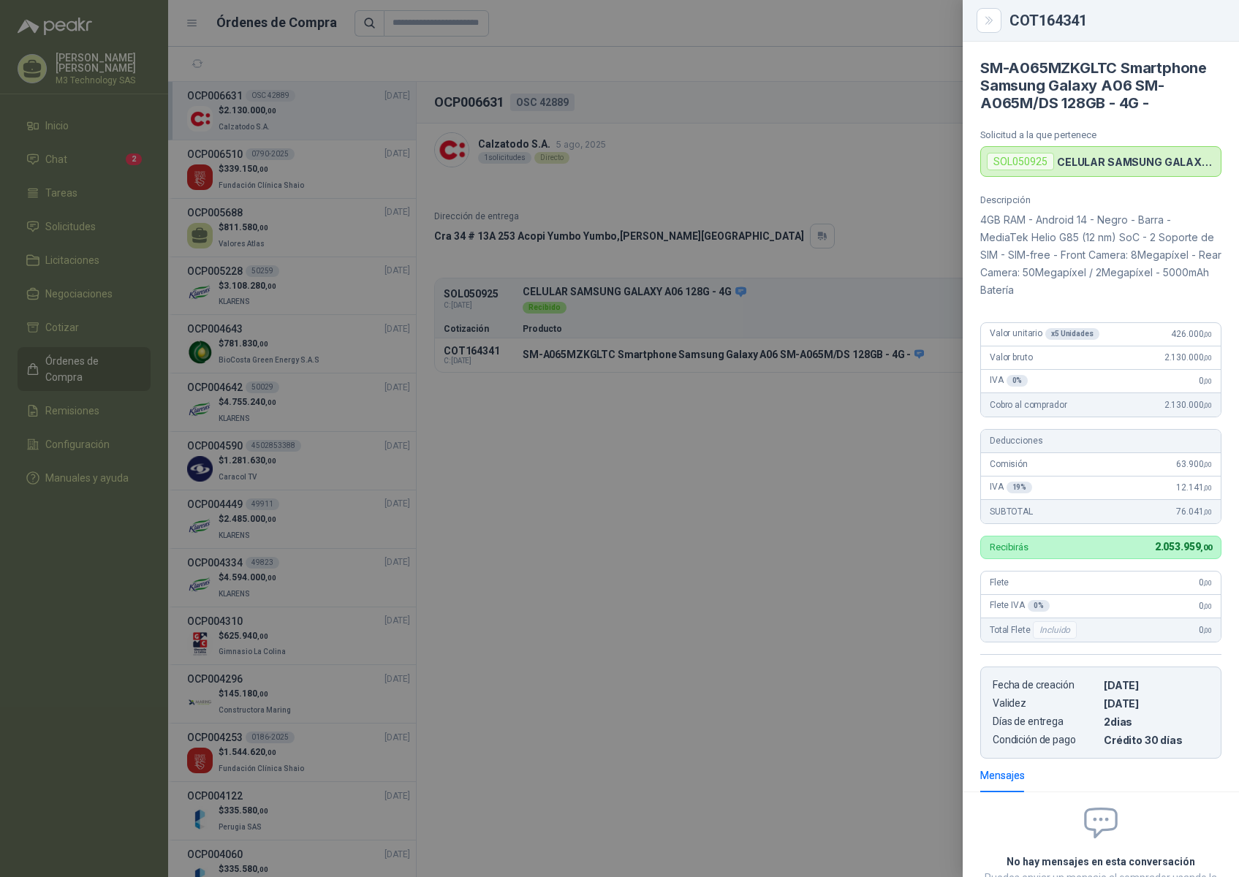 The width and height of the screenshot is (1239, 877). Describe the element at coordinates (1101, 200) in the screenshot. I see `p: Descripción` at that location.